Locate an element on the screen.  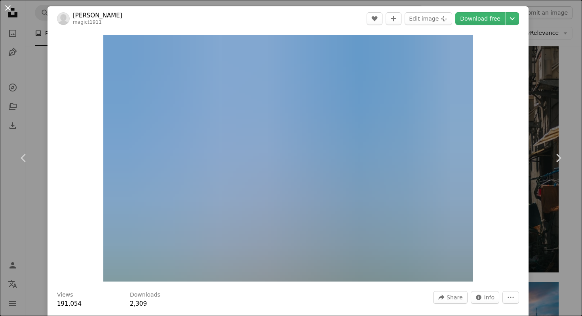
span: Info is located at coordinates (490, 298).